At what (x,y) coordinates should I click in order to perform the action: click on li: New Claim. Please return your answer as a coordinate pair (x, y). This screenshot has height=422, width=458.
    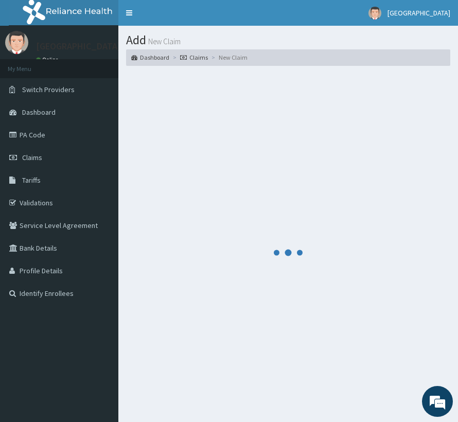
    Looking at the image, I should click on (228, 57).